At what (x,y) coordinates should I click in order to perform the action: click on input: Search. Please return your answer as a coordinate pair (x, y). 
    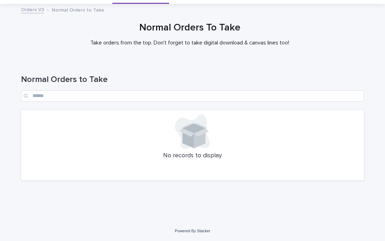
    Looking at the image, I should click on (193, 96).